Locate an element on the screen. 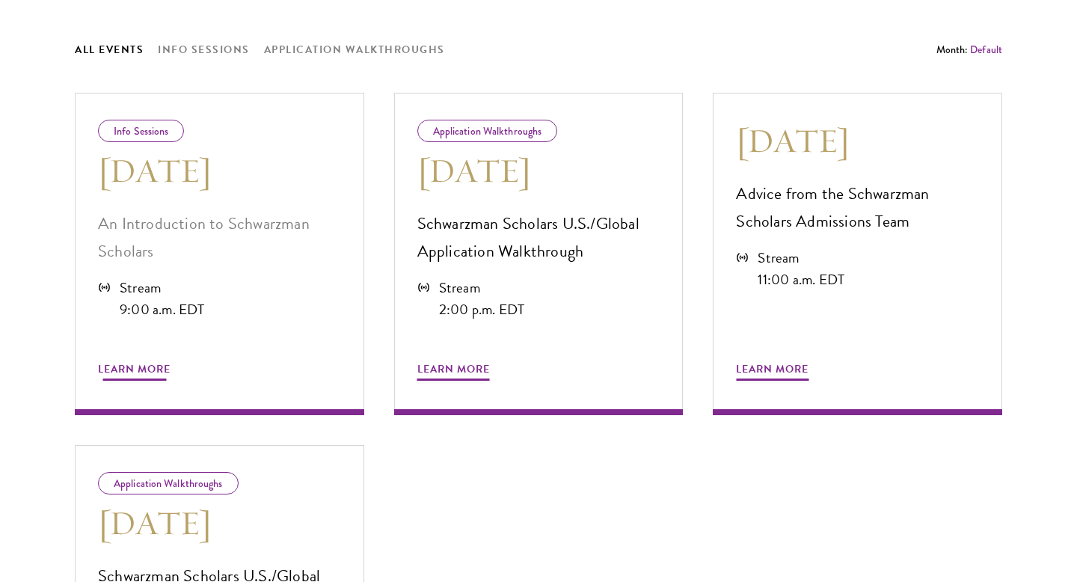 This screenshot has width=1077, height=582. div: 9:00 a.m. EDT is located at coordinates (162, 309).